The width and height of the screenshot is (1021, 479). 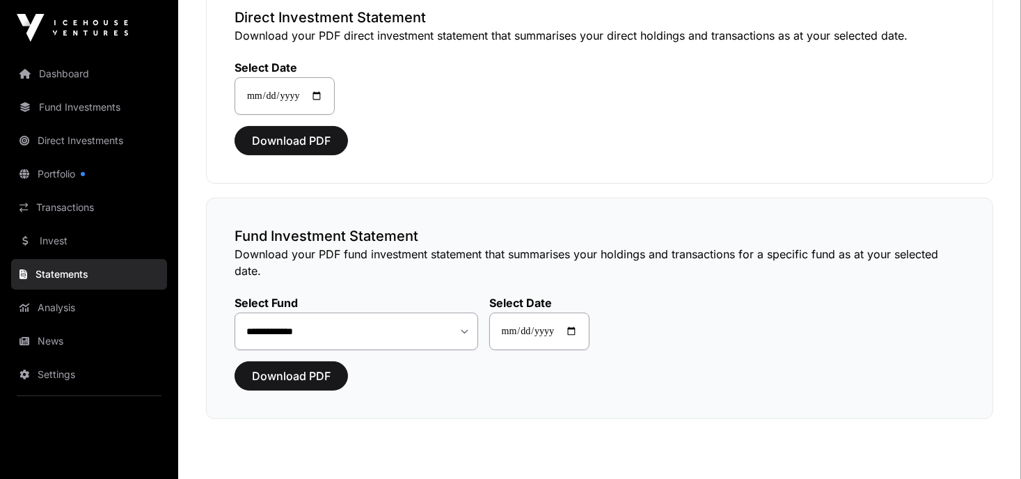 I want to click on a: Transactions, so click(x=89, y=207).